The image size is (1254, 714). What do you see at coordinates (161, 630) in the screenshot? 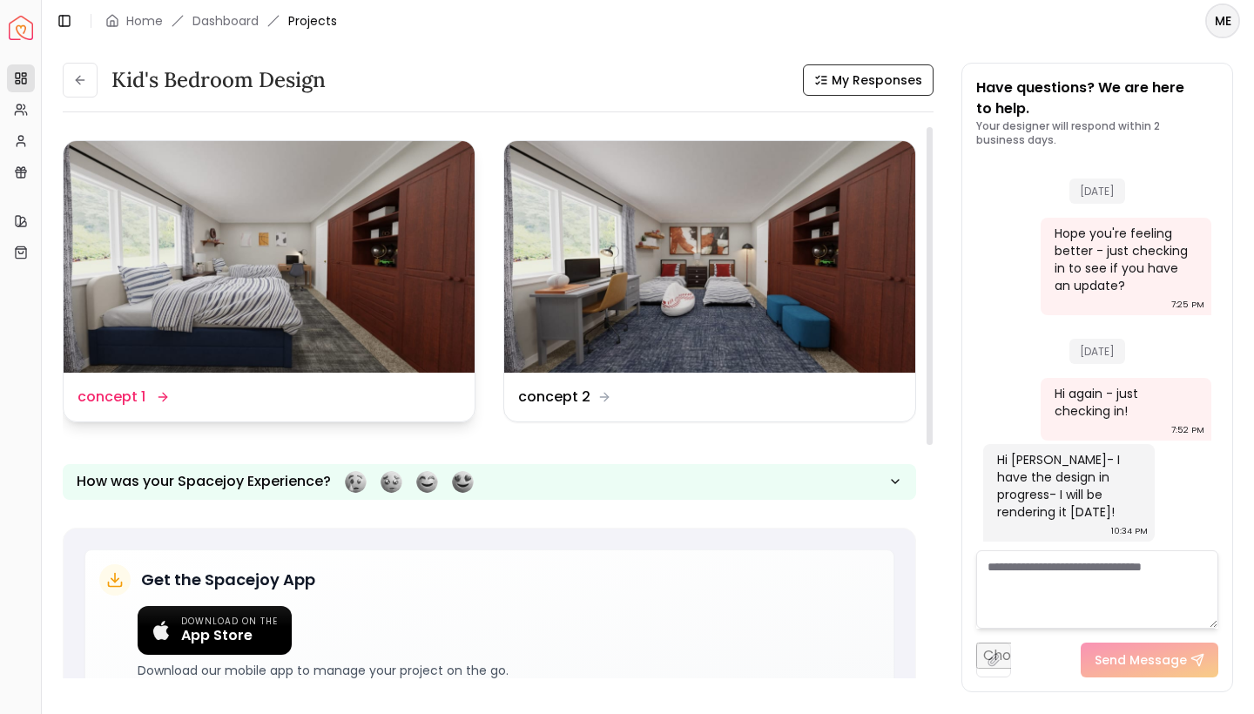
I see `img: Apple logo` at bounding box center [161, 630].